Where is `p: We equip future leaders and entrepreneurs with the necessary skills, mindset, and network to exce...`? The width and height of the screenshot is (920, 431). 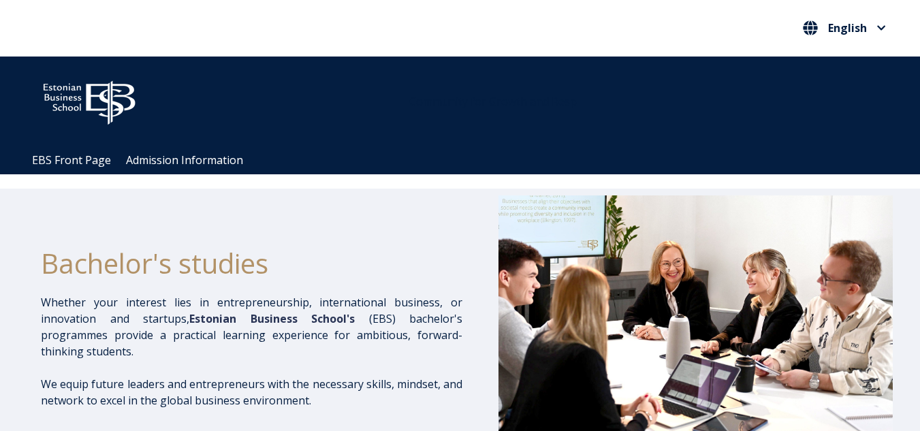
p: We equip future leaders and entrepreneurs with the necessary skills, mindset, and network to exce... is located at coordinates (251, 392).